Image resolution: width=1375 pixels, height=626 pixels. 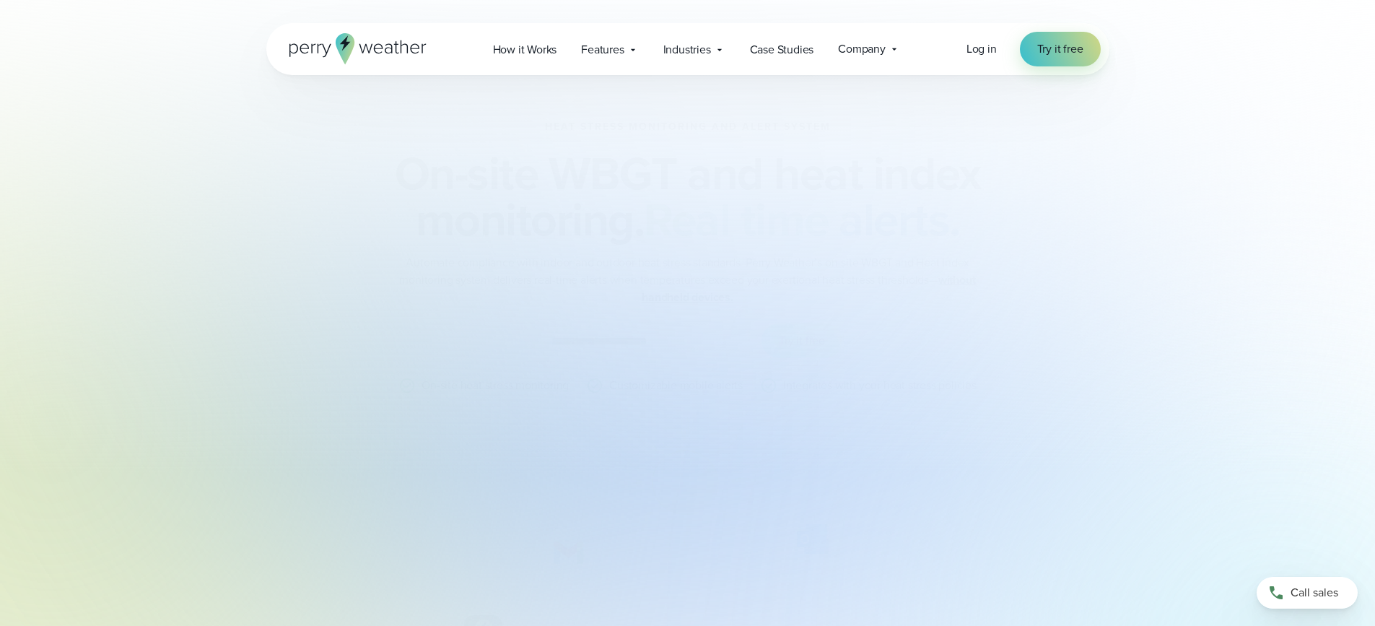 What do you see at coordinates (1314, 593) in the screenshot?
I see `span: Call sales` at bounding box center [1314, 593].